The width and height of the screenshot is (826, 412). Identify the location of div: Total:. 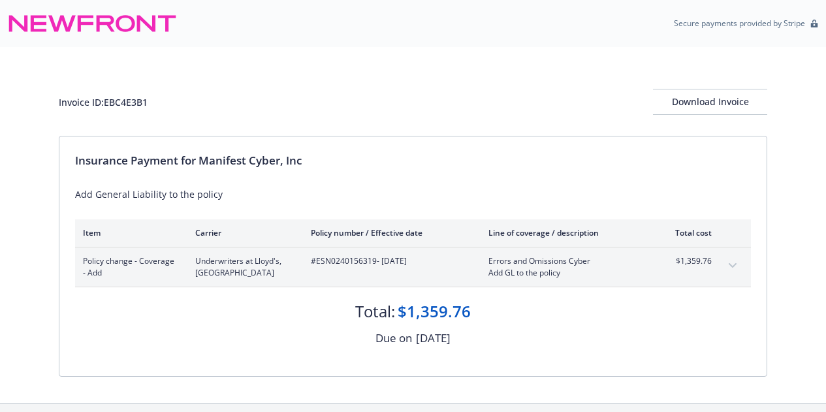
(375, 311).